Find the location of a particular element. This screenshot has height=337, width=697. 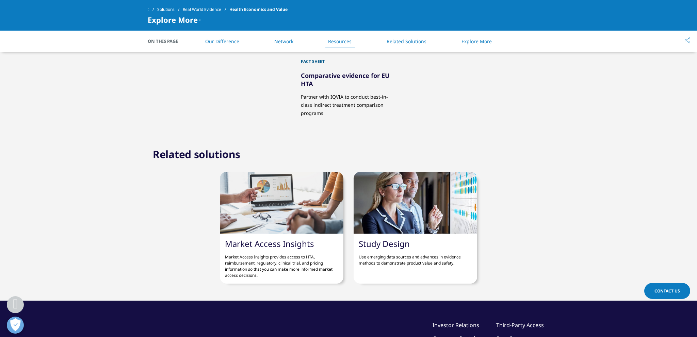

a: Network is located at coordinates (284, 41).